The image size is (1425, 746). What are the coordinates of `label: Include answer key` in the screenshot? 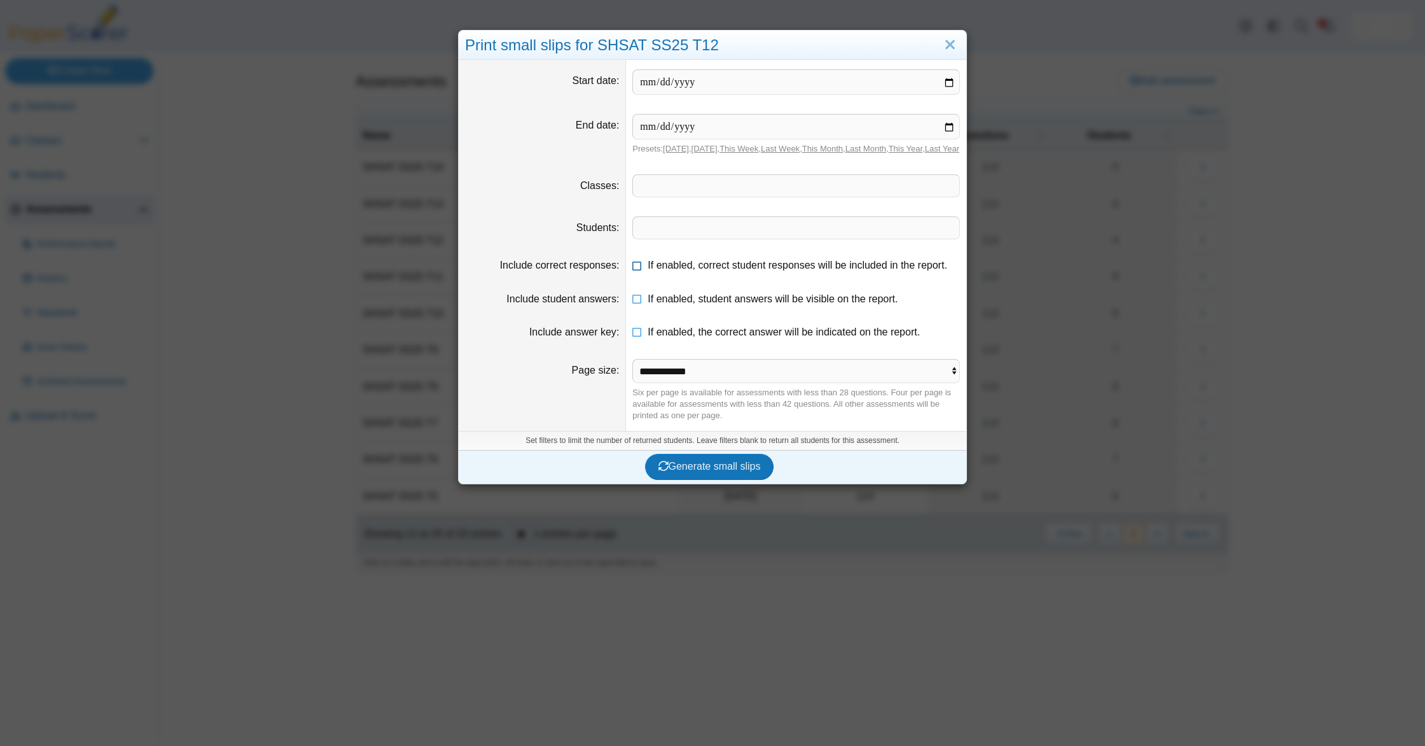 It's located at (574, 331).